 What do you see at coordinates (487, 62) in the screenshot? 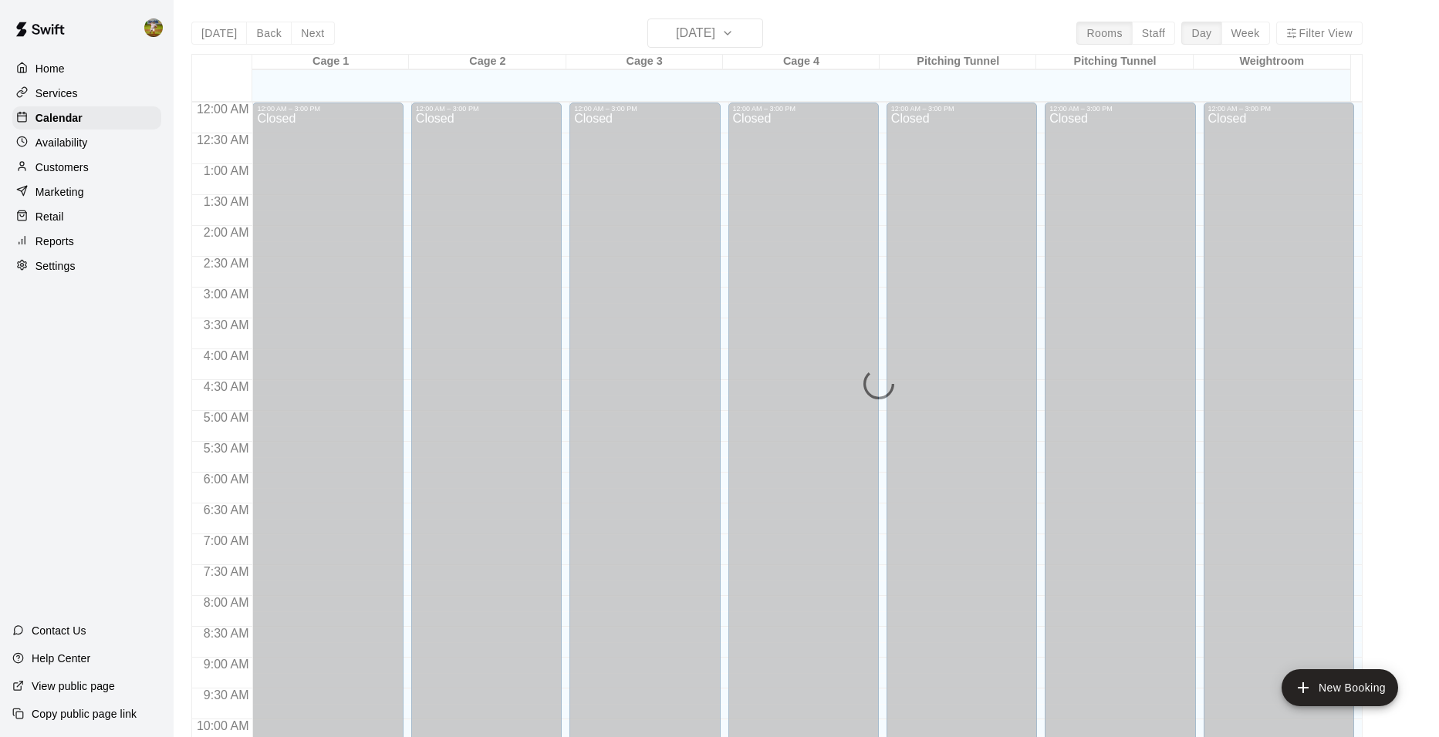
I see `div: Cage 2` at bounding box center [487, 62].